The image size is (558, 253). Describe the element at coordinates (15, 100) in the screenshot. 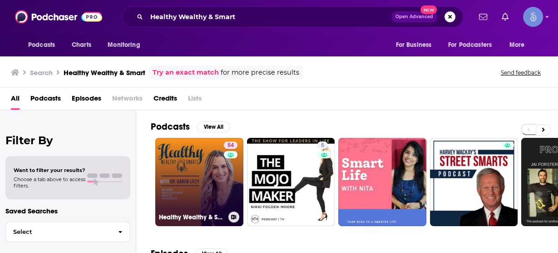

I see `a: All` at that location.